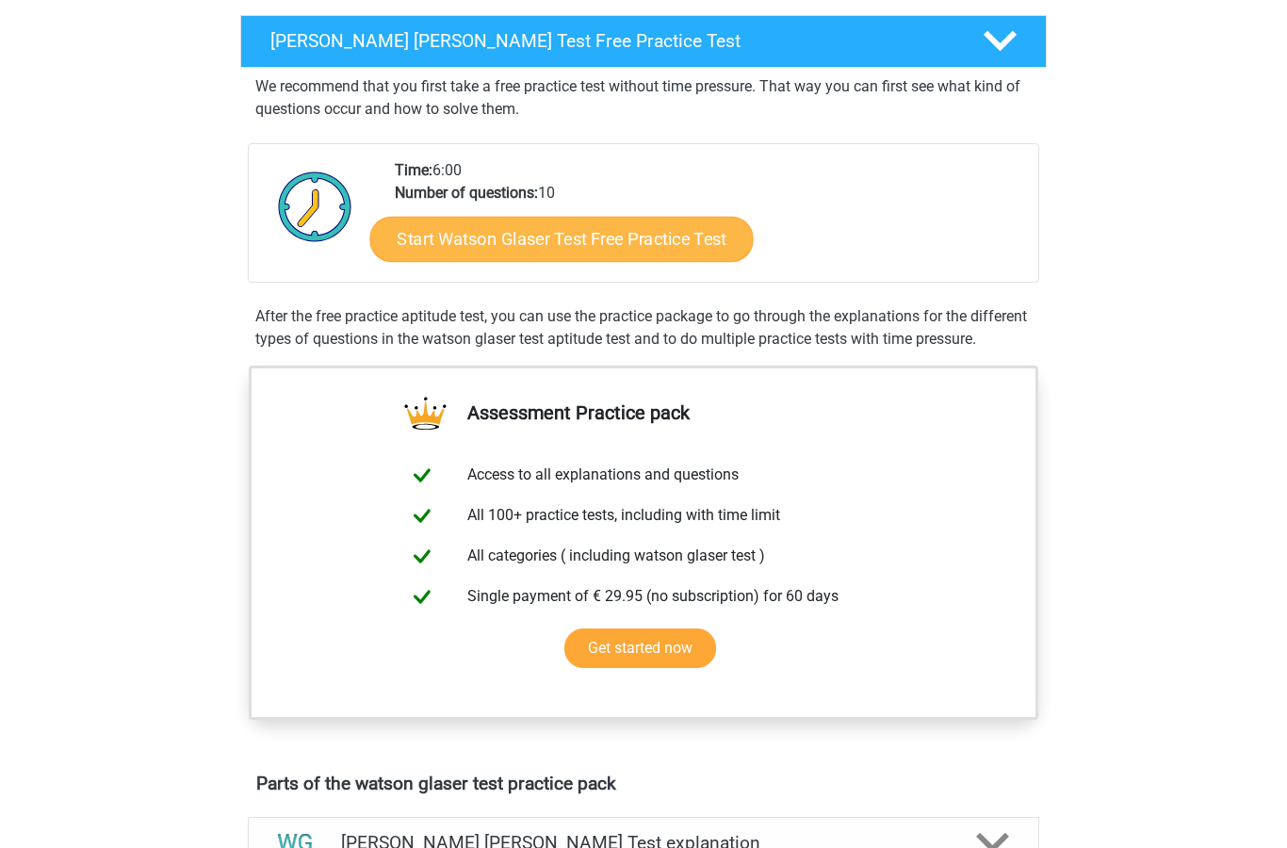 The width and height of the screenshot is (1287, 848). What do you see at coordinates (561, 239) in the screenshot?
I see `a: Start Watson Glaser Test Free Practice Test` at bounding box center [561, 239].